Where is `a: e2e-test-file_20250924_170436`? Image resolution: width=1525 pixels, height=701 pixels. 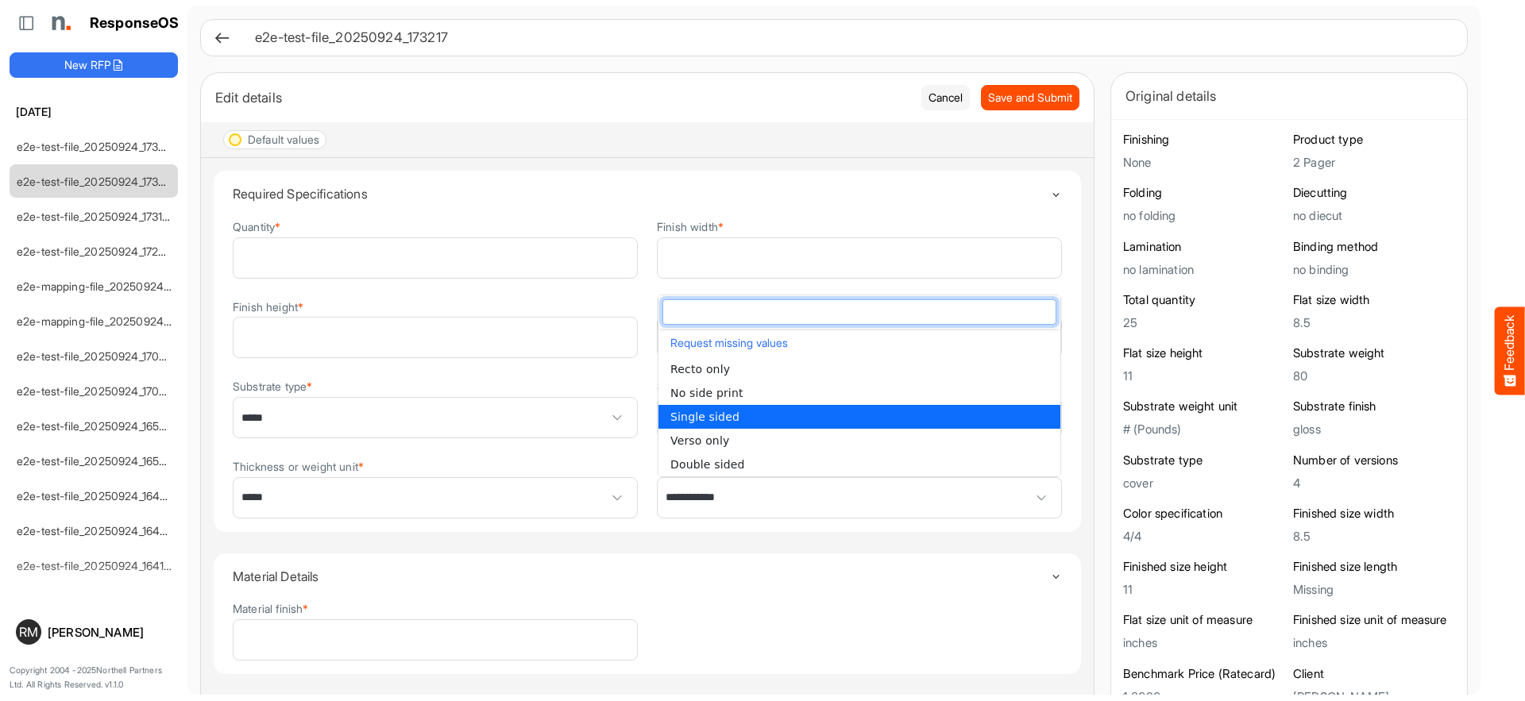 a: e2e-test-file_20250924_170436 is located at coordinates (98, 391).